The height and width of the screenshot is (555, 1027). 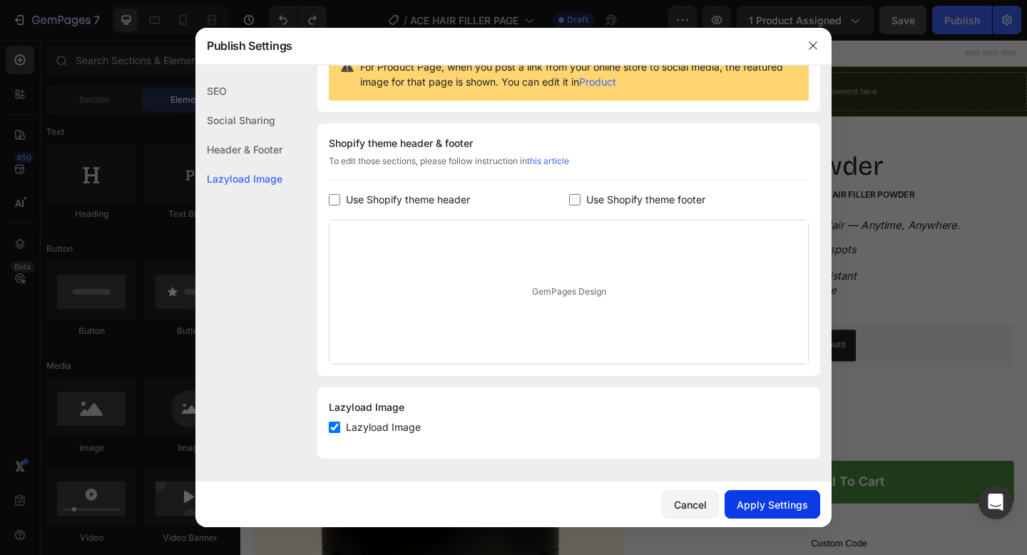 I want to click on p: The 2025 Top Rated Innovation in hair filler powder, so click(x=651, y=168).